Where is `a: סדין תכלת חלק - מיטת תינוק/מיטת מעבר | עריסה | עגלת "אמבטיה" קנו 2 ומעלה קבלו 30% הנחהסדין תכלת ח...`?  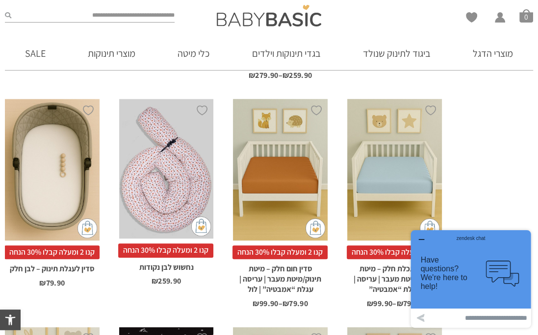 a: סדין תכלת חלק - מיטת תינוק/מיטת מעבר | עריסה | עגלת "אמבטיה" קנו 2 ומעלה קבלו 30% הנחהסדין תכלת ח... is located at coordinates (394, 203).